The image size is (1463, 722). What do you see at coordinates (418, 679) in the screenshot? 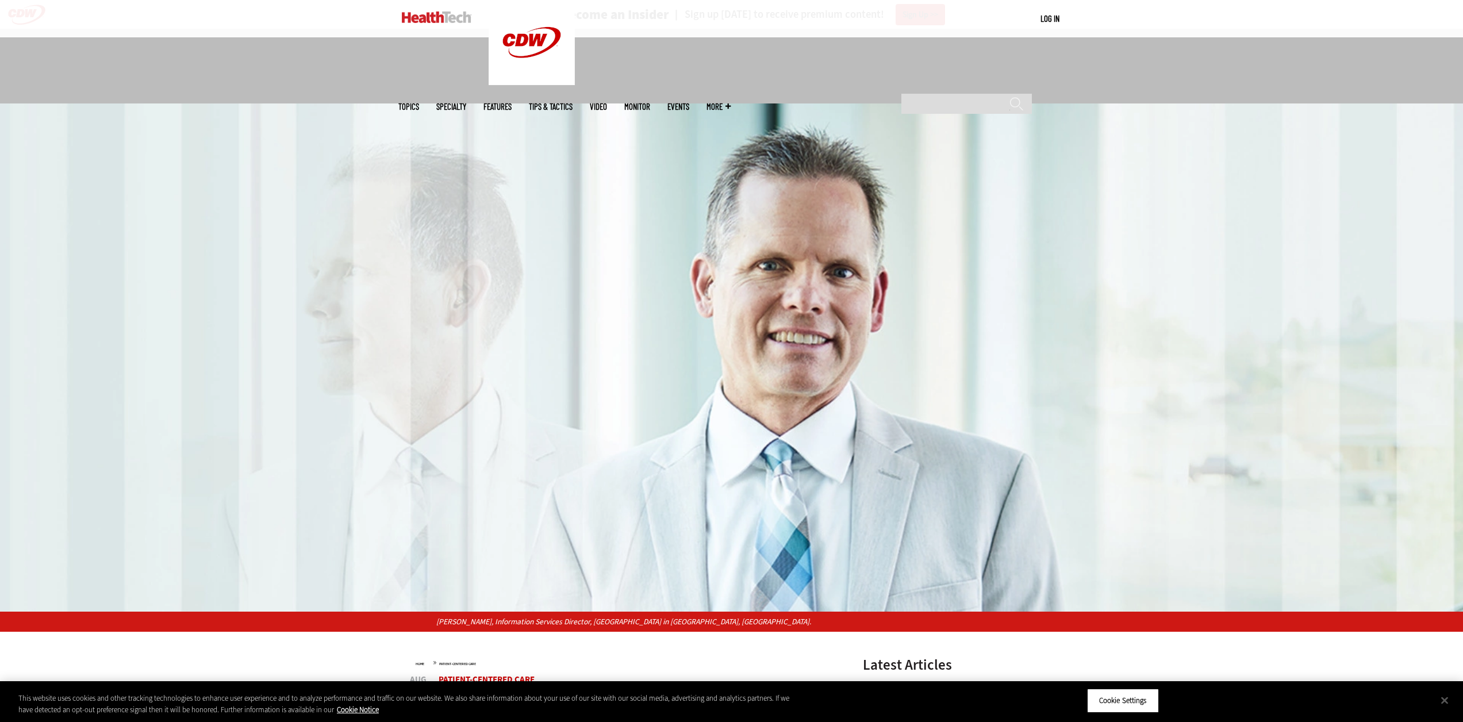
I see `span: Aug` at bounding box center [418, 679].